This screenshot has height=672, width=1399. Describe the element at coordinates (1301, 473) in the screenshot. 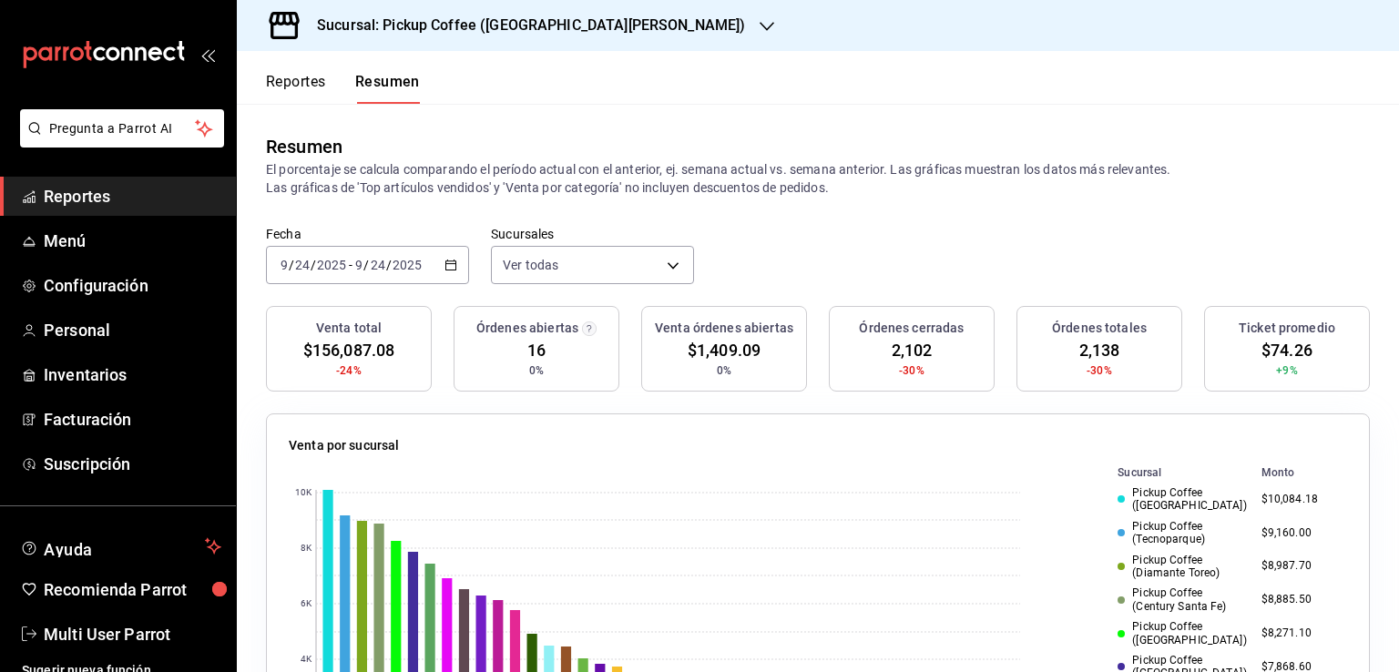

I see `th: Monto` at that location.